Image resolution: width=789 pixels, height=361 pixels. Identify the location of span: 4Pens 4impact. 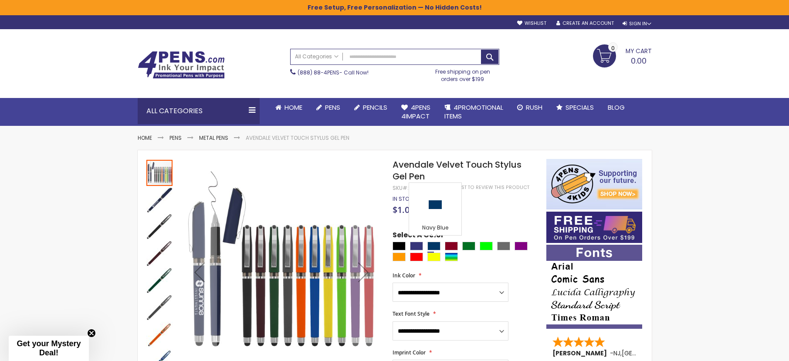
(416, 112).